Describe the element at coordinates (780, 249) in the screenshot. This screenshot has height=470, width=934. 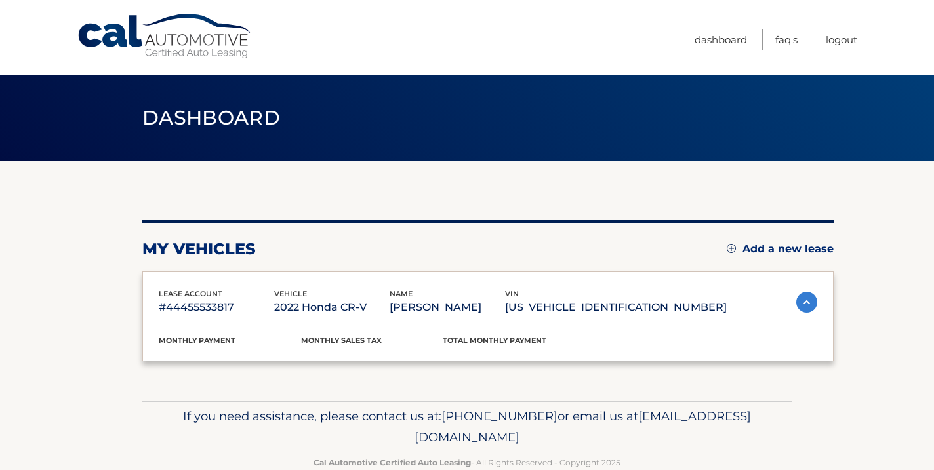
I see `a: Add a new lease` at that location.